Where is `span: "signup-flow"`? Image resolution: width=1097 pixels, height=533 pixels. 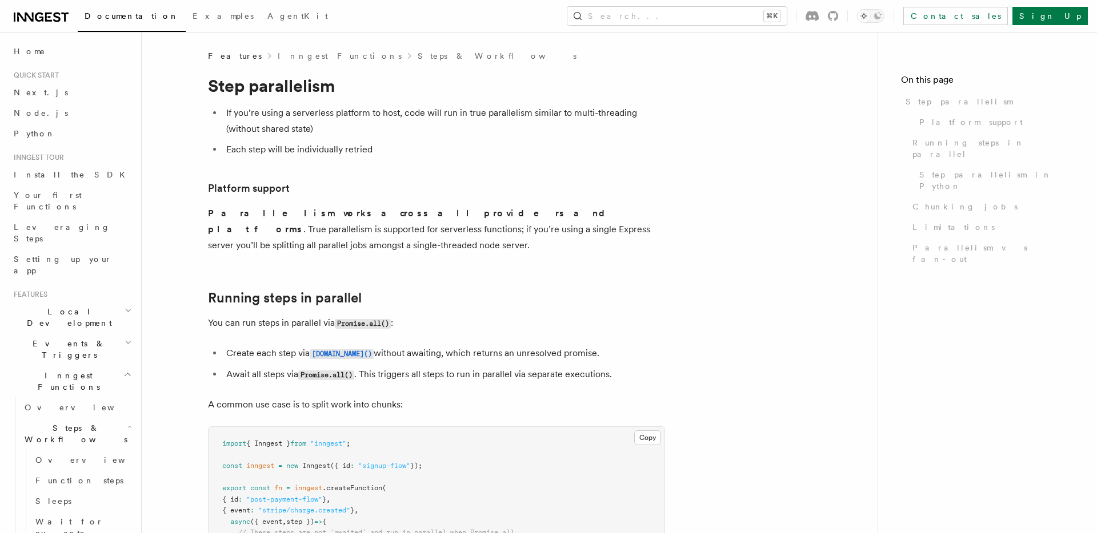 span: "signup-flow" is located at coordinates (384, 466).